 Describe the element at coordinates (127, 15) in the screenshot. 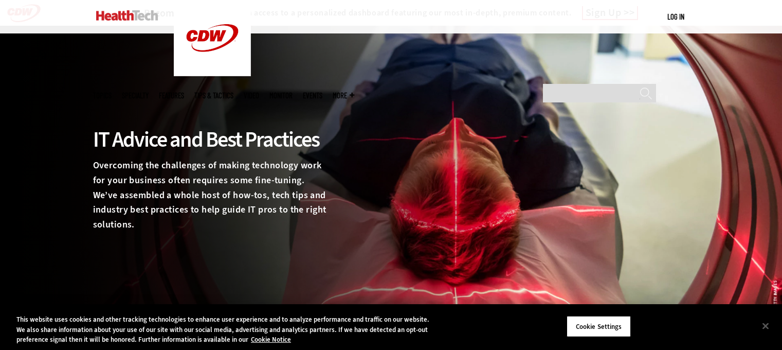

I see `img: Home` at that location.